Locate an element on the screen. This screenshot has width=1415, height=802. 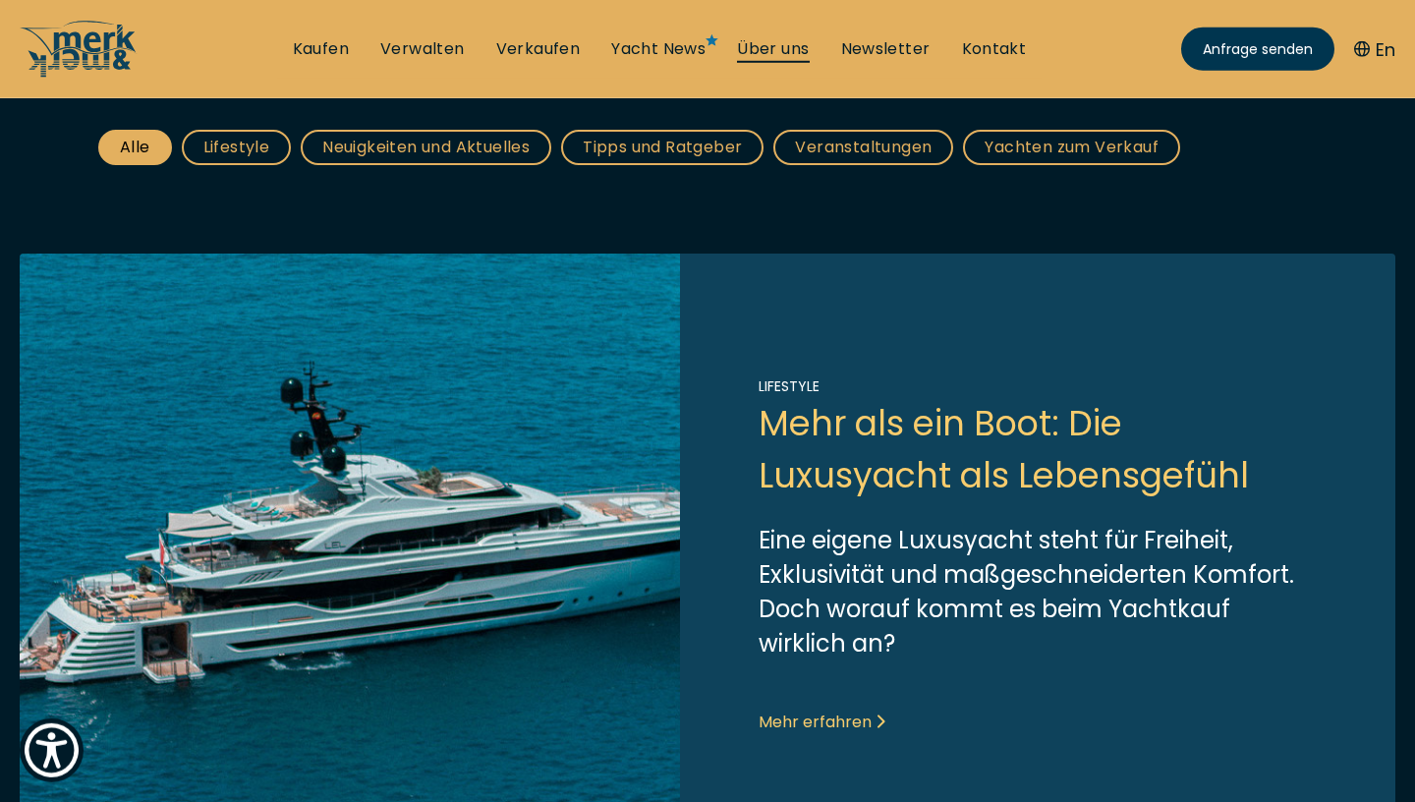
span: Anfrage senden is located at coordinates (1257, 49).